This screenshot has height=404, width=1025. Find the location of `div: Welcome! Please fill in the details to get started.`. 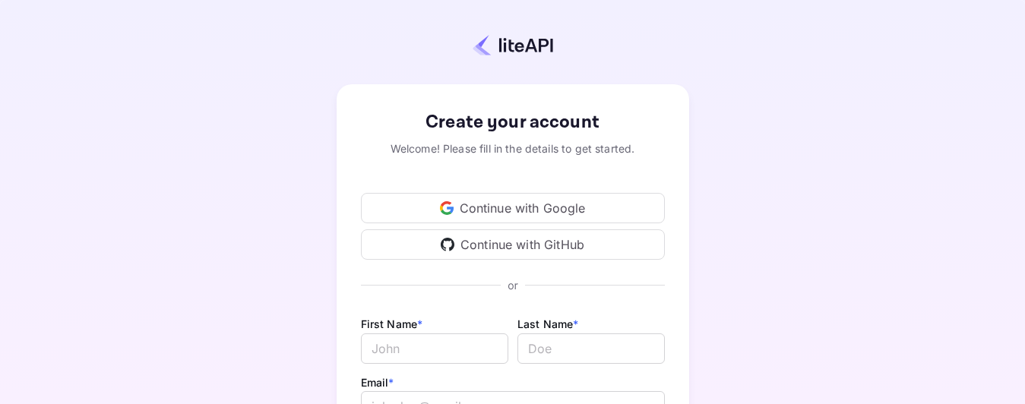

div: Welcome! Please fill in the details to get started. is located at coordinates (513, 148).